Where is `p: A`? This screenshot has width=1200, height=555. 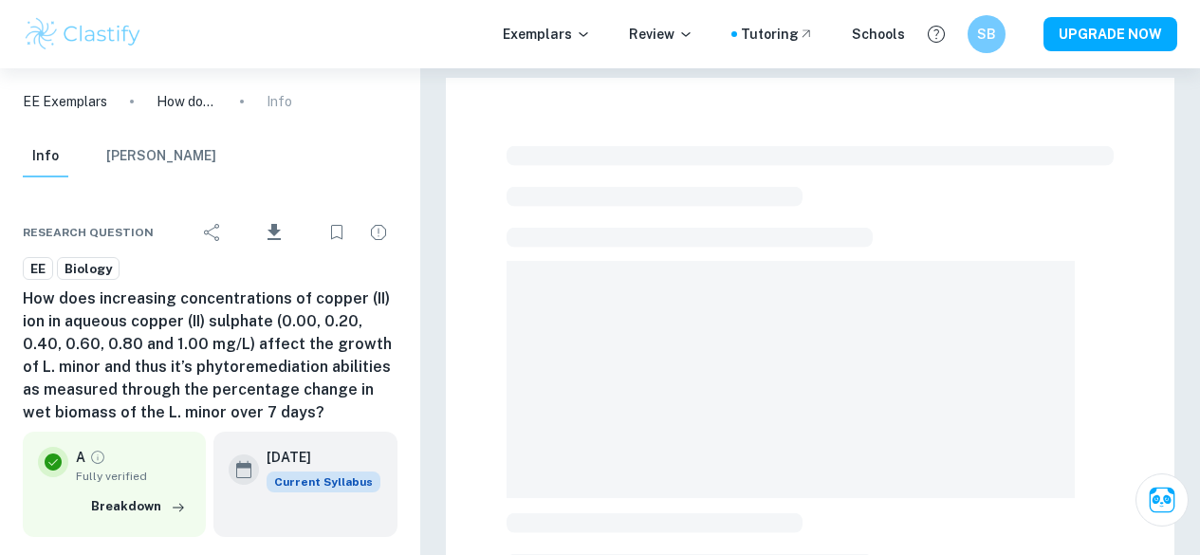
p: A is located at coordinates (81, 457).